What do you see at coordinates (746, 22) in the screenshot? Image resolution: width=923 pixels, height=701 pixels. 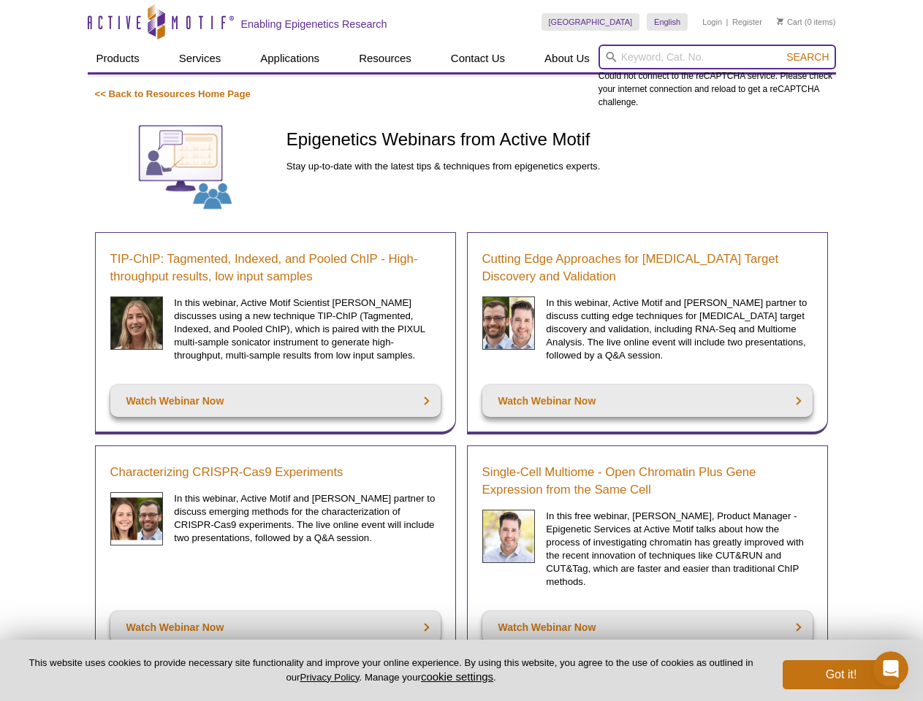 I see `a: Register` at bounding box center [746, 22].